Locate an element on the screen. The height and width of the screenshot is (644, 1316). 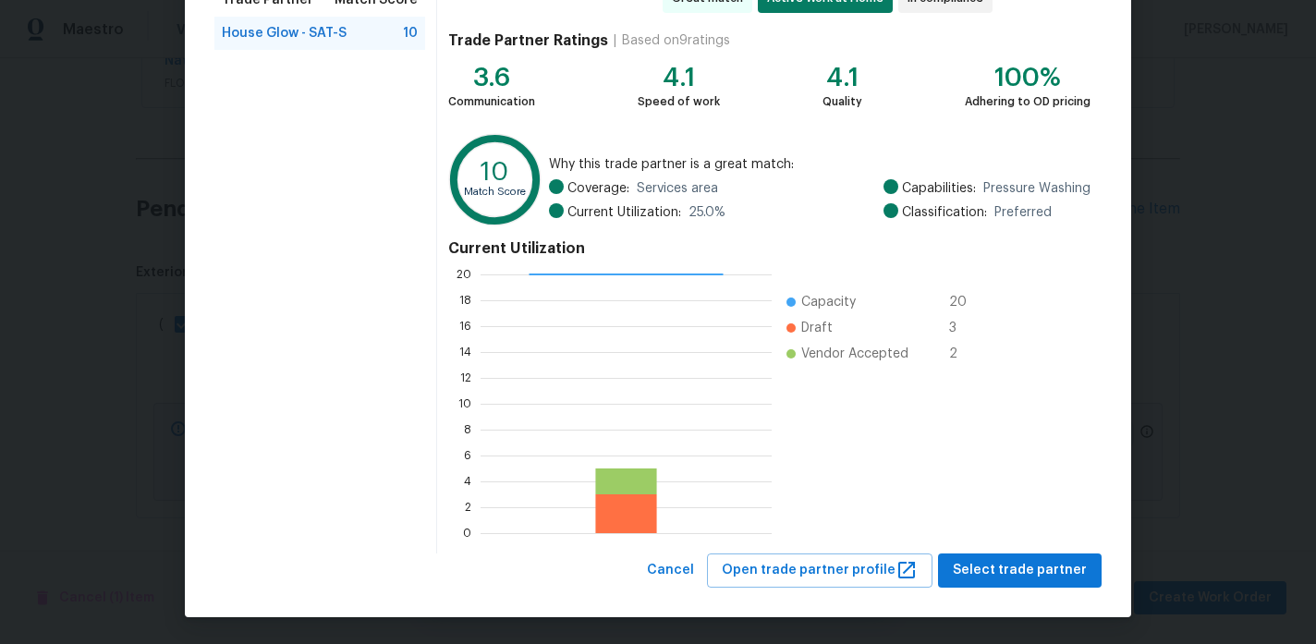
div: Adhering to OD pricing is located at coordinates (1028, 102).